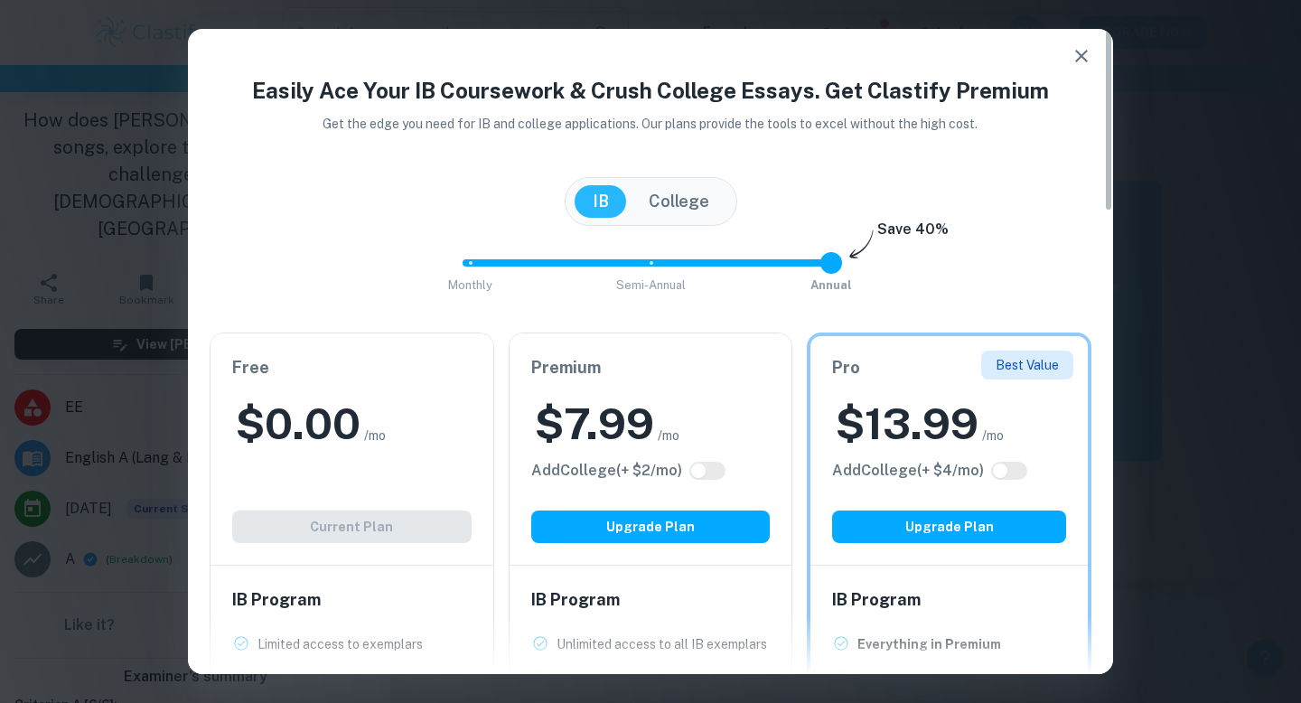 Image resolution: width=1301 pixels, height=703 pixels. What do you see at coordinates (351, 368) in the screenshot?
I see `h6: Free` at bounding box center [351, 368].